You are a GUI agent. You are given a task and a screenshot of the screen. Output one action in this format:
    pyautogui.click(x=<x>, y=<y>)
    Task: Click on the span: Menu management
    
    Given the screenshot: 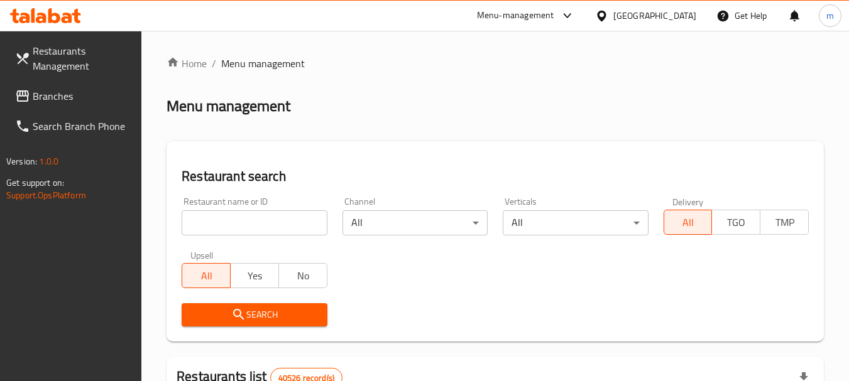 What is the action you would take?
    pyautogui.click(x=263, y=63)
    